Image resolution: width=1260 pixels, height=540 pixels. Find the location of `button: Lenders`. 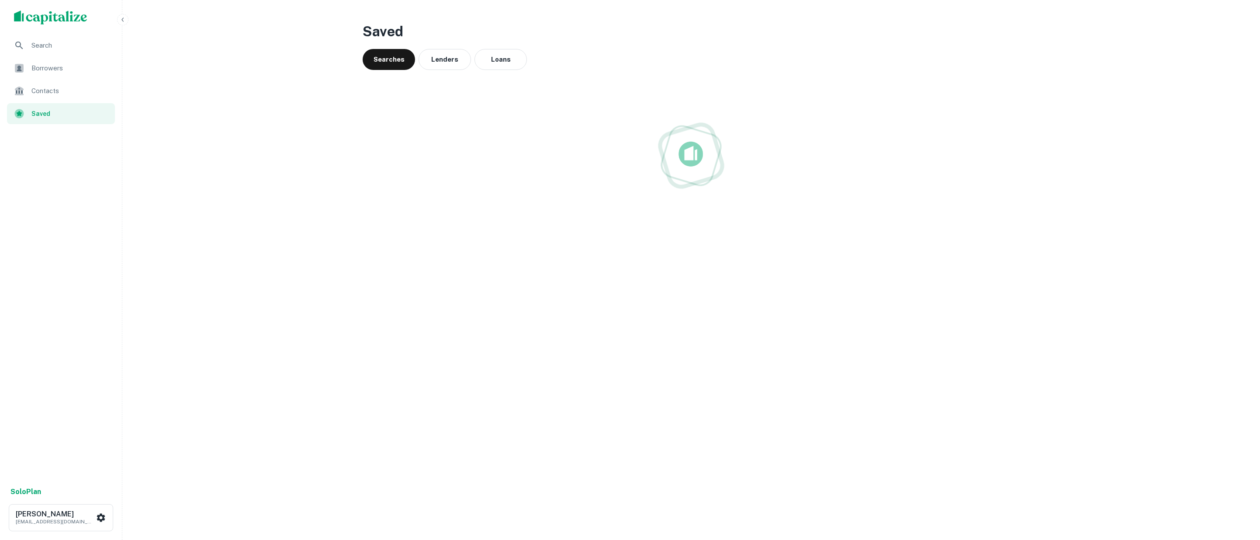

button: Lenders is located at coordinates (445, 59).